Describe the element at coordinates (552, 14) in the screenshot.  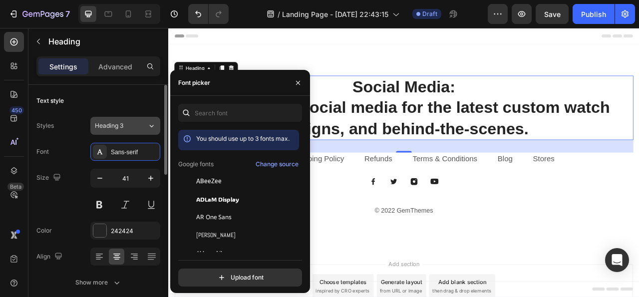
I see `button: Save` at that location.